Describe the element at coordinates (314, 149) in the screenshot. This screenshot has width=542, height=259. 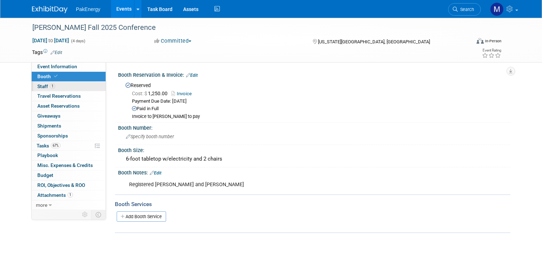
I see `div: Booth Size:` at that location.